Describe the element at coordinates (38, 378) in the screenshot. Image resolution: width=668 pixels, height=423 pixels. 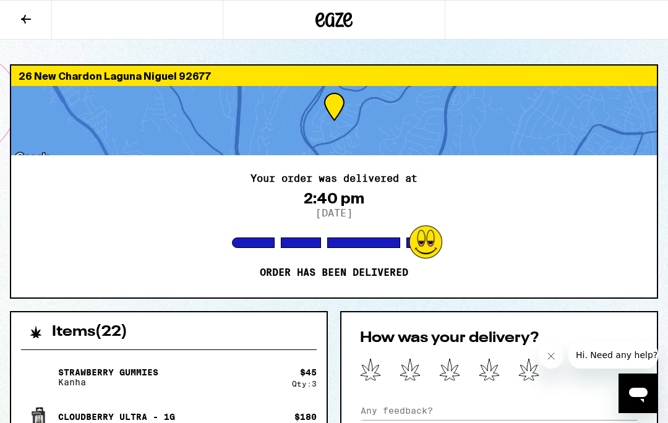
I see `img: Strawberry Gummies` at that location.